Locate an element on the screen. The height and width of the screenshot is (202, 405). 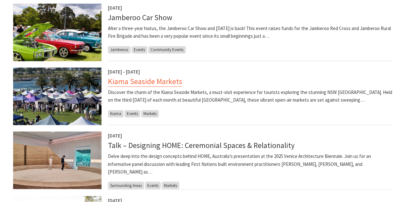
p: Delve deep into the design concepts behind HOME, Australia’s presentation at the 2025 Venice Arch... is located at coordinates (250, 164).